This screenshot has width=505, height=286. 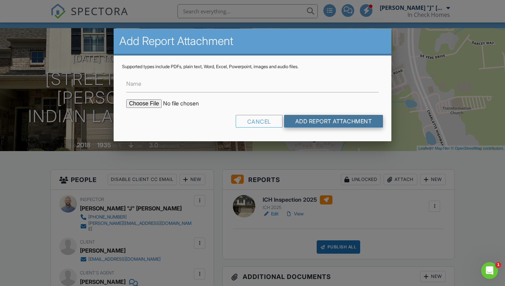 I want to click on div: Supported types include PDFs, plain text, Word, Excel, Powerpoint, images and audio files., so click(x=253, y=67).